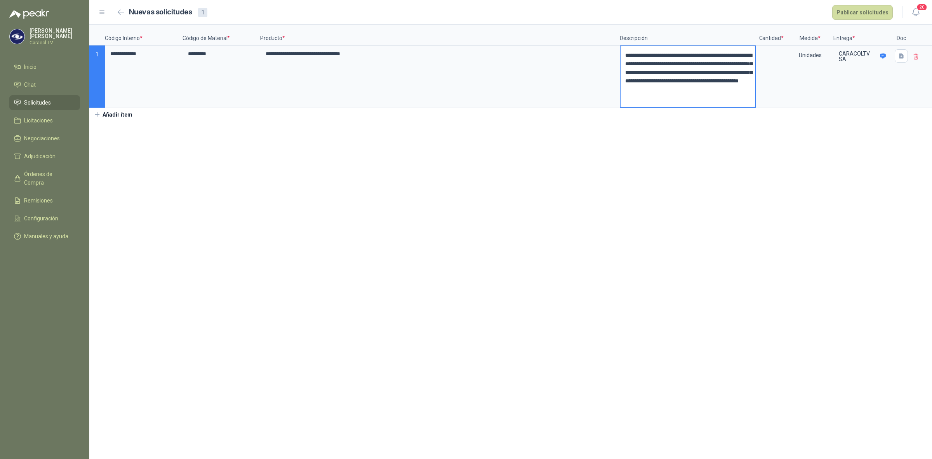  I want to click on a: Configuración, so click(45, 218).